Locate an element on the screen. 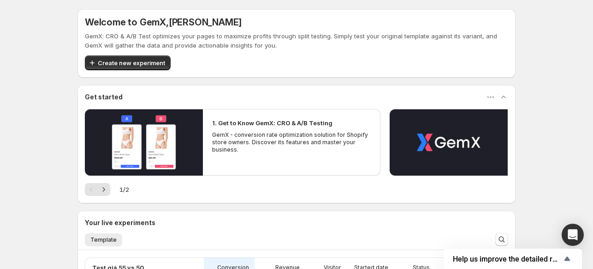  p: GemX - conversion rate optimization solution for Shopify store owners. Discover its features and ... is located at coordinates (292, 142).